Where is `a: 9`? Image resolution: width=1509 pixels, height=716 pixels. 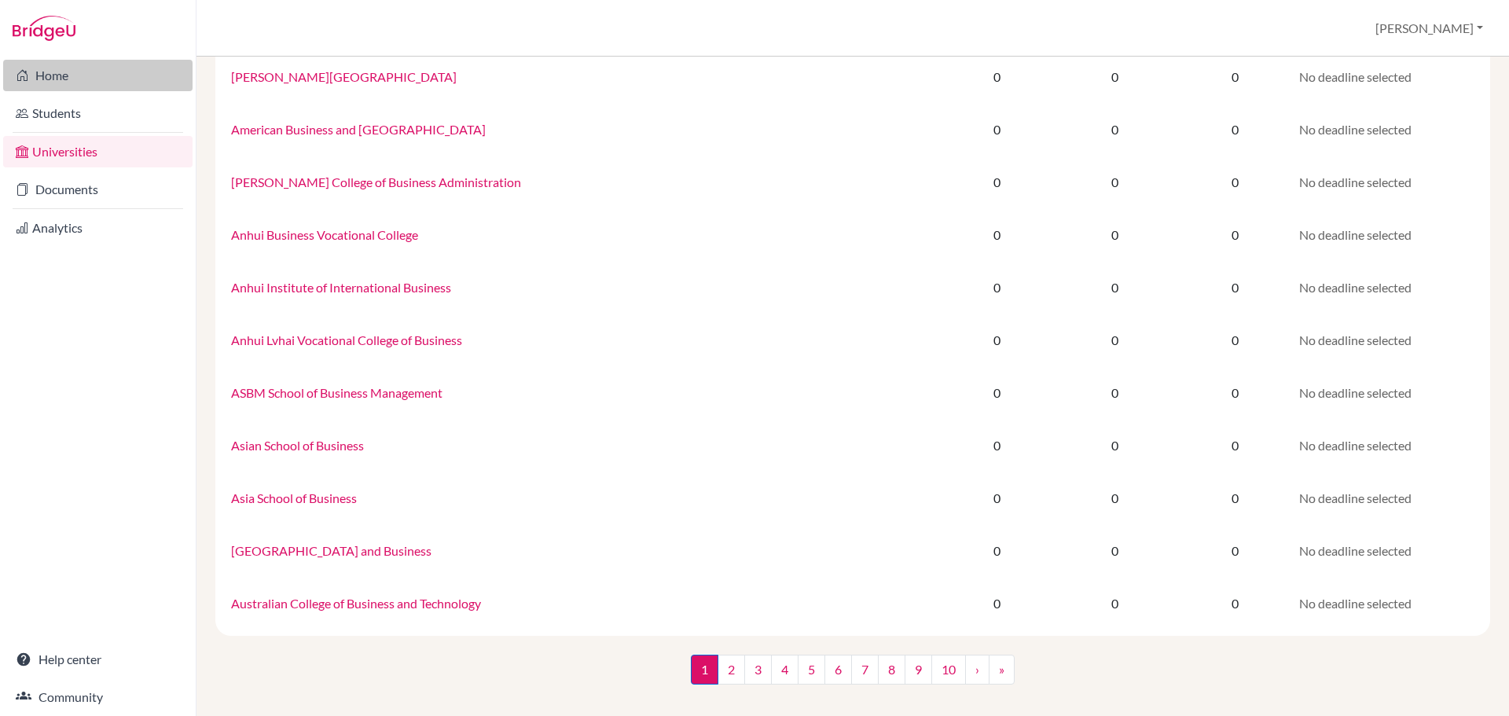 a: 9 is located at coordinates (918, 669).